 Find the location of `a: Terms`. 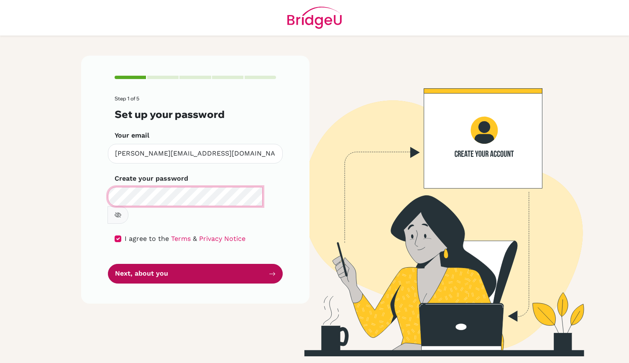

a: Terms is located at coordinates (181, 238).